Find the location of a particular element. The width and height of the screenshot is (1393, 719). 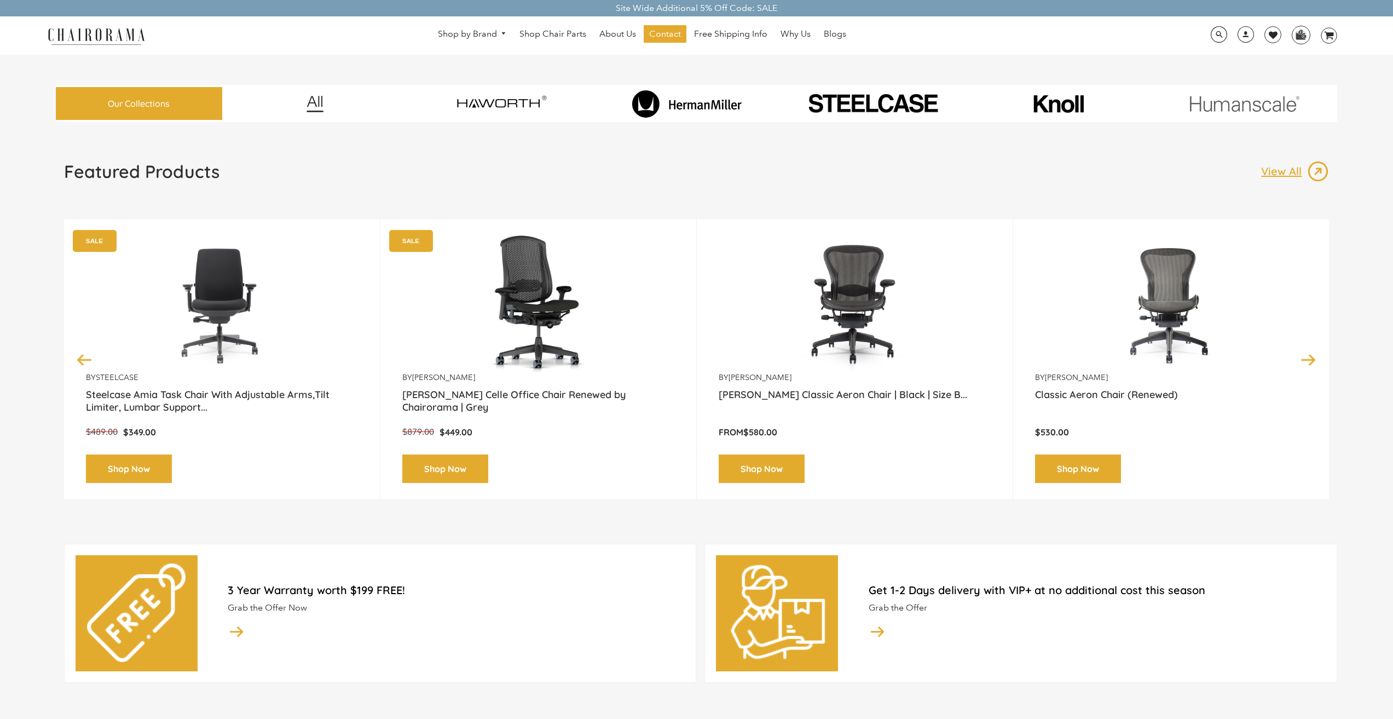

a: Herman Miller Classic Aeron Chair | Black | Size B (Renewed) - chairorama Herman Miller Classic A... is located at coordinates (854, 304).